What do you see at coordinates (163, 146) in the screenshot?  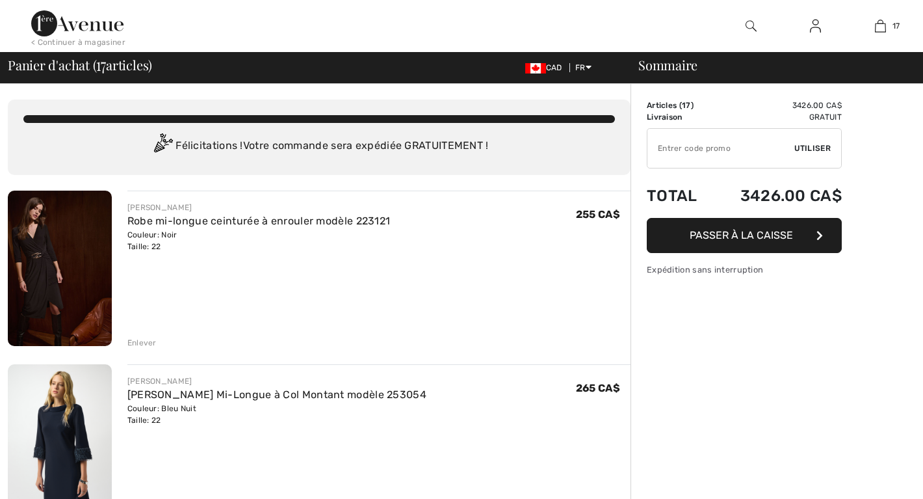 I see `img: Congratulation2.svg` at bounding box center [163, 146].